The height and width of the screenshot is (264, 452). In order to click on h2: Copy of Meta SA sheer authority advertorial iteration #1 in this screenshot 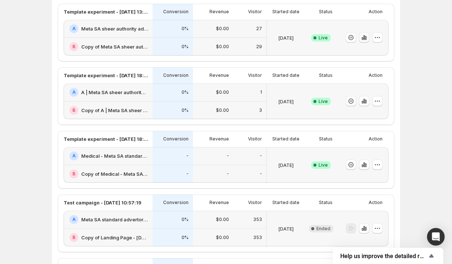, I will do `click(115, 47)`.